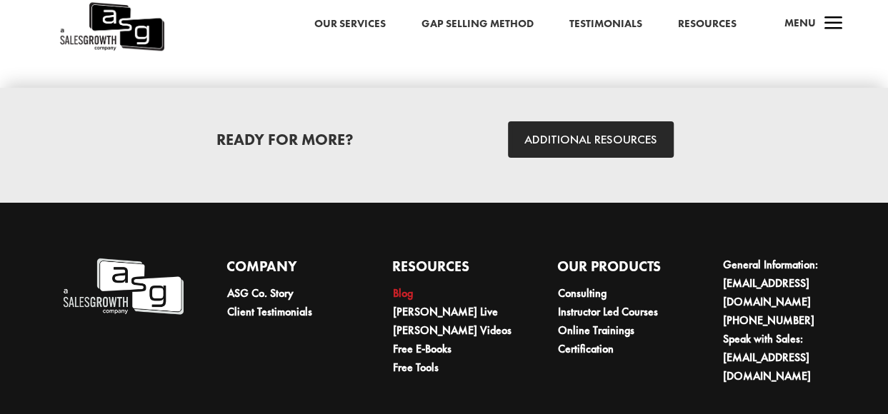 This screenshot has height=414, width=888. I want to click on a: Resources, so click(707, 24).